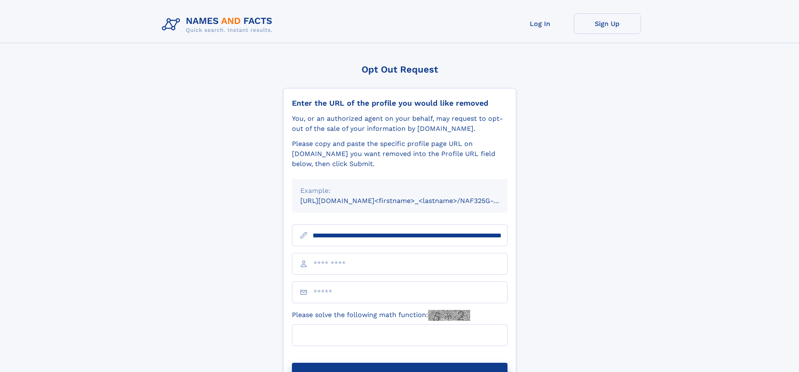 Image resolution: width=799 pixels, height=372 pixels. Describe the element at coordinates (540, 23) in the screenshot. I see `a: Log In` at that location.